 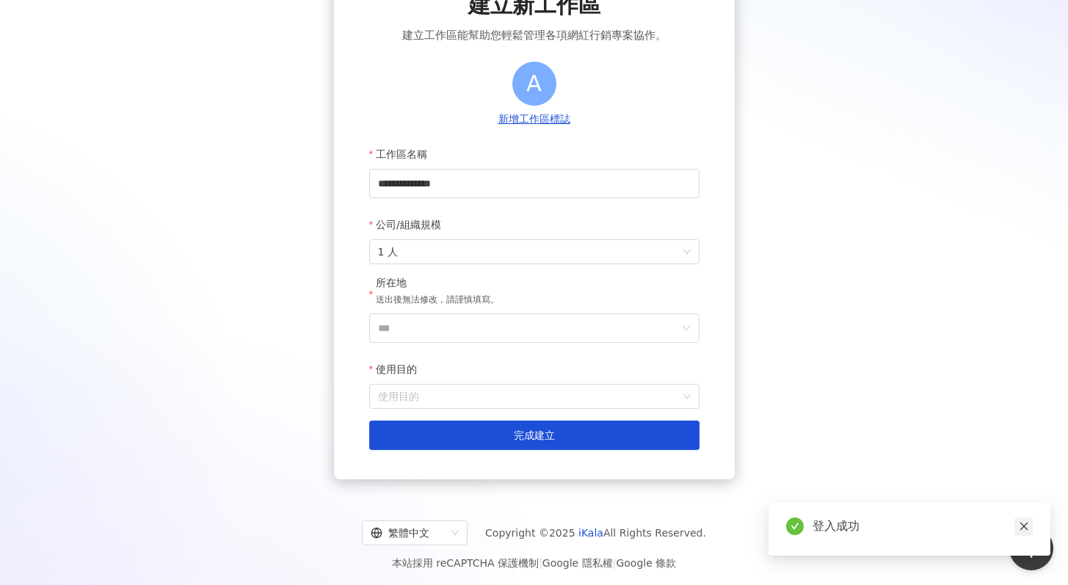 What do you see at coordinates (535, 120) in the screenshot?
I see `button: 新增工作區標誌` at bounding box center [535, 120].